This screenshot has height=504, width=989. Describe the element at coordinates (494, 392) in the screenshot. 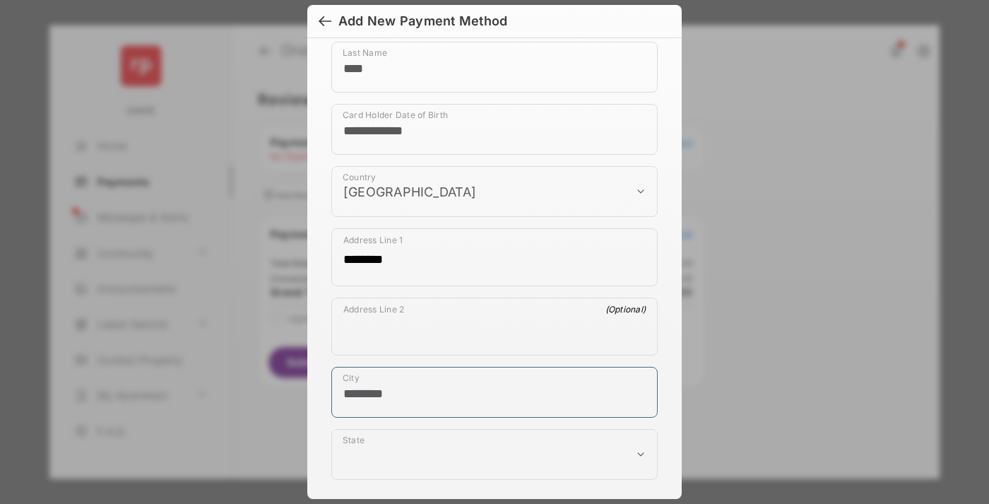

I see `div: payment_method_screening[postal_addresses][locality]` at that location.